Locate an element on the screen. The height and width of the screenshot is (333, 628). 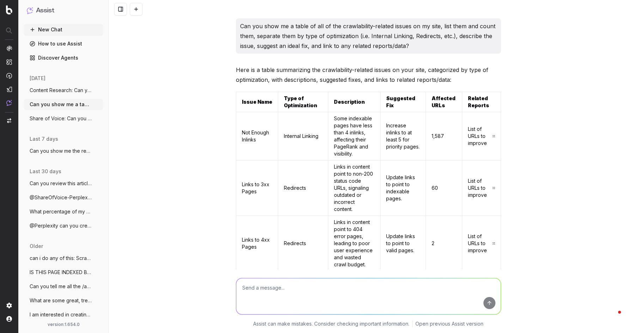
span: @ShareOfVoice-Perplexity What can you sh is located at coordinates (61, 197).